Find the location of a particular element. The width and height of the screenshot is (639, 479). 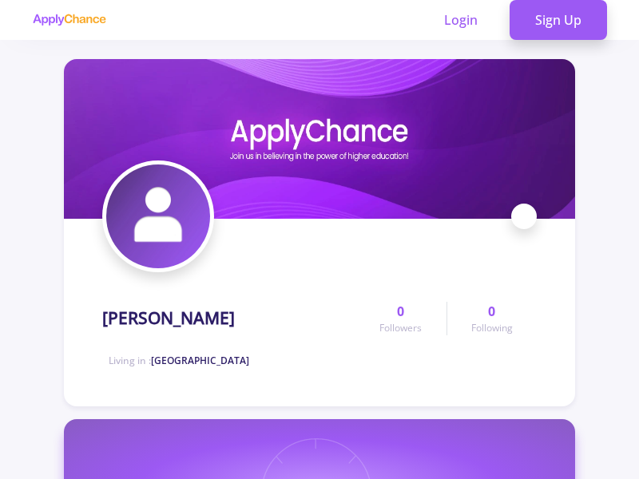

img: kimia salimiavatar is located at coordinates (158, 216).